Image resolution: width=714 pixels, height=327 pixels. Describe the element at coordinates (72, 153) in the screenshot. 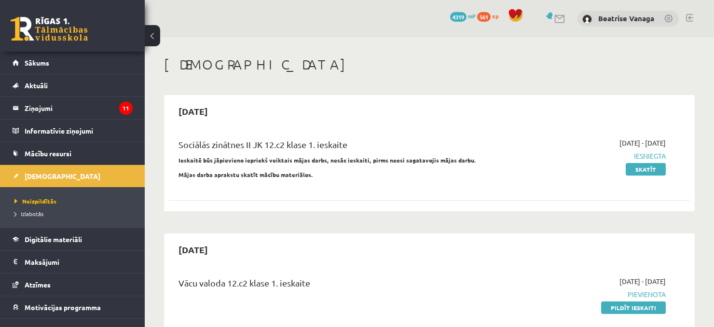

I see `a: Mācību resursi` at that location.